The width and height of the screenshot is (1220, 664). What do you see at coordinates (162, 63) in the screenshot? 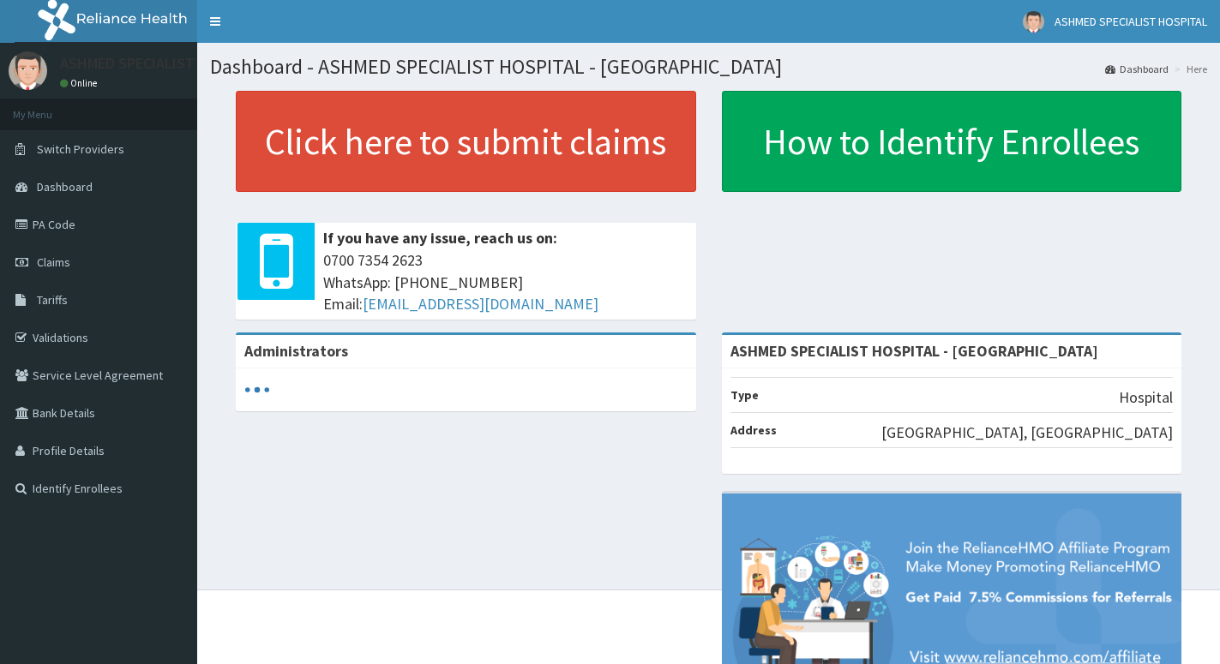
I see `p: ASHMED SPECIALIST HOSPITAL` at bounding box center [162, 63].